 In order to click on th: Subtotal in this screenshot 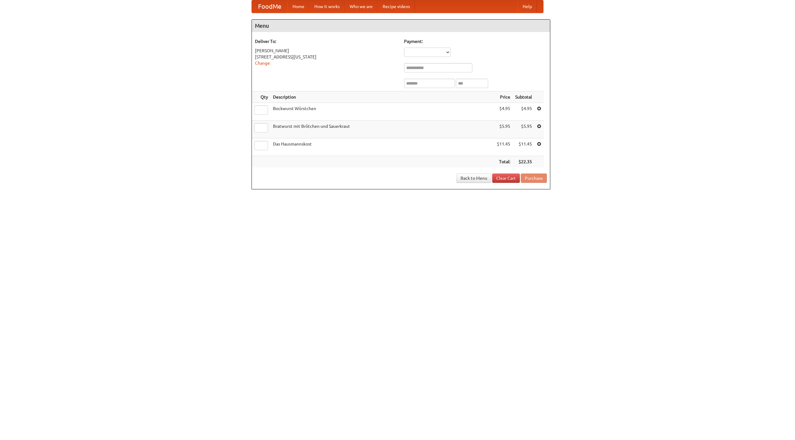, I will do `click(524, 97)`.